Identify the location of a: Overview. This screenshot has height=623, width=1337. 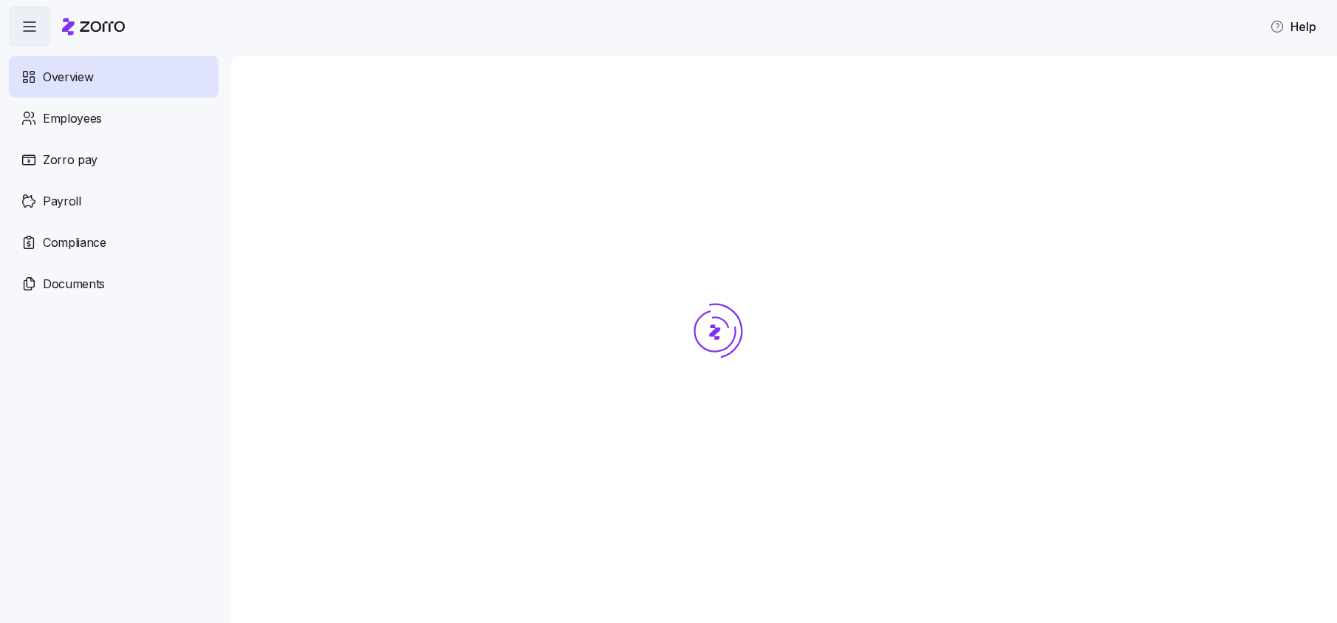
(114, 77).